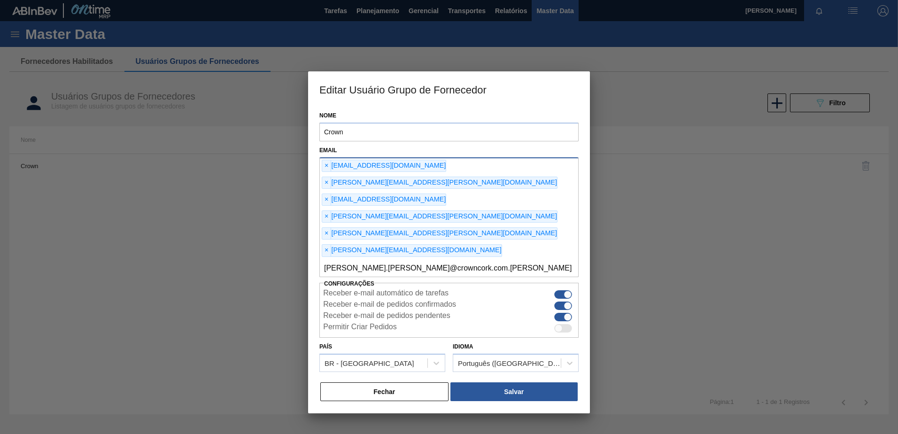 Image resolution: width=898 pixels, height=434 pixels. What do you see at coordinates (325, 347) in the screenshot?
I see `label: País` at bounding box center [325, 347].